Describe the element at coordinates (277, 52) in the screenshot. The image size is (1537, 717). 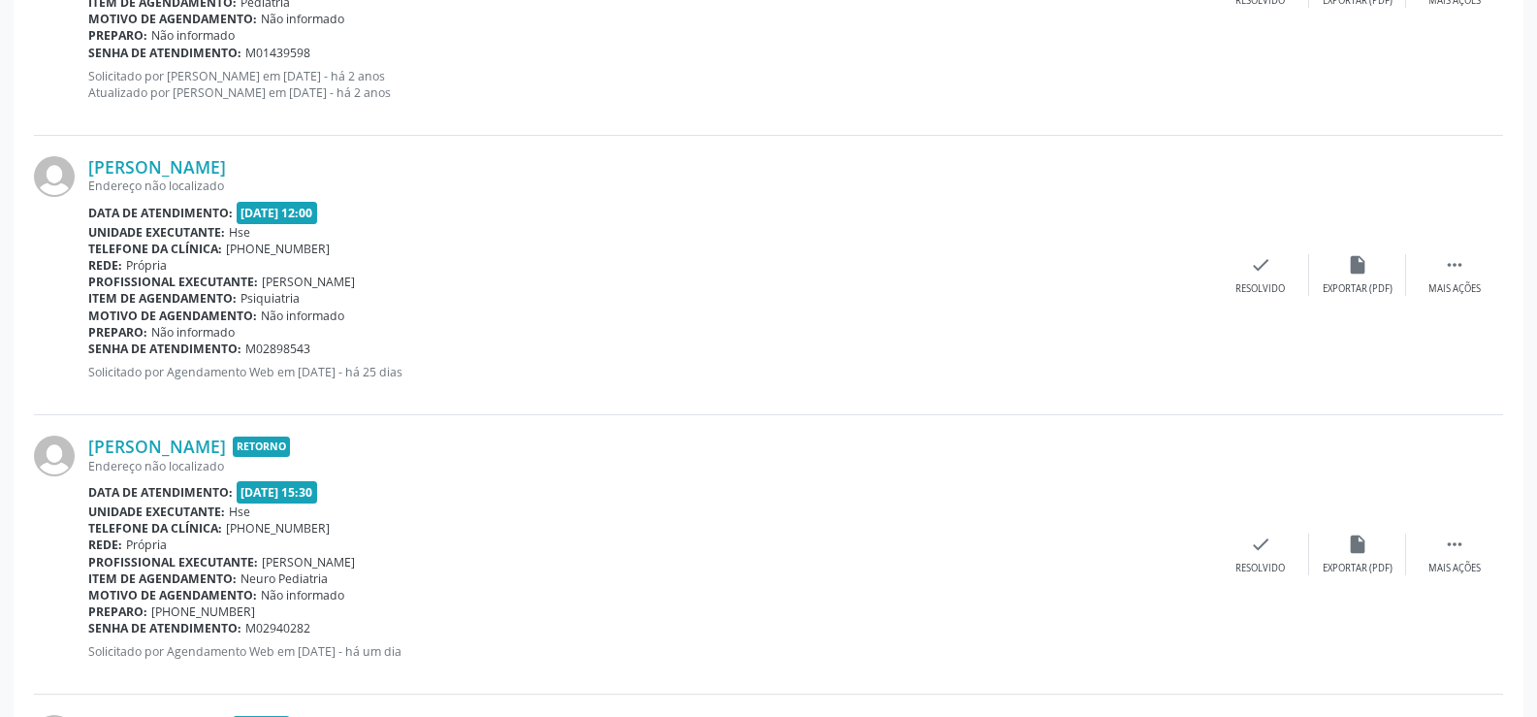
I see `span: M01439598` at that location.